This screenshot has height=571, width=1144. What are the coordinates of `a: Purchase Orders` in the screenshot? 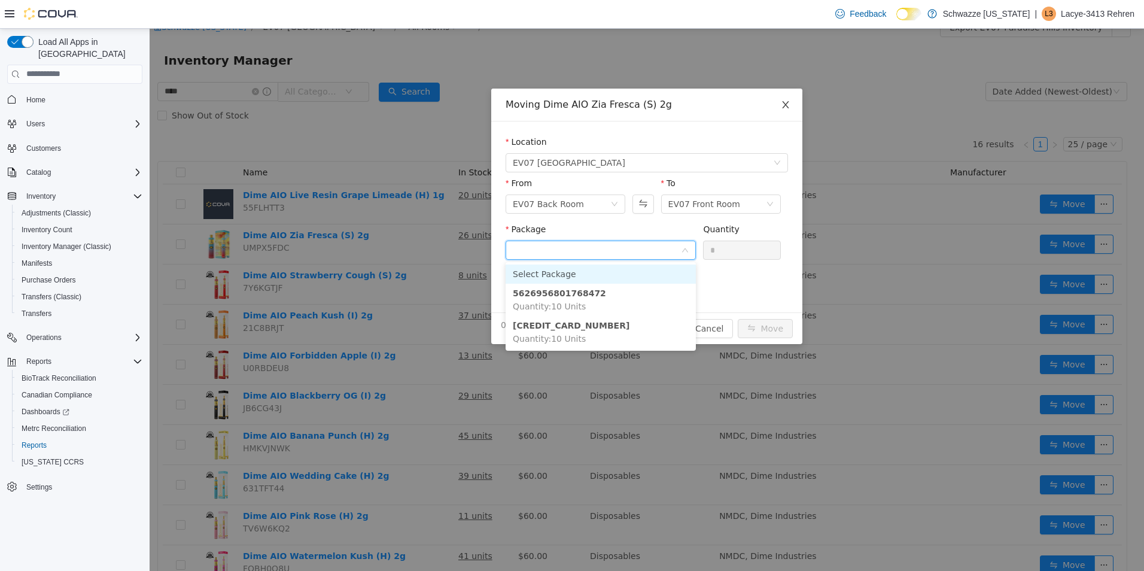 It's located at (48, 280).